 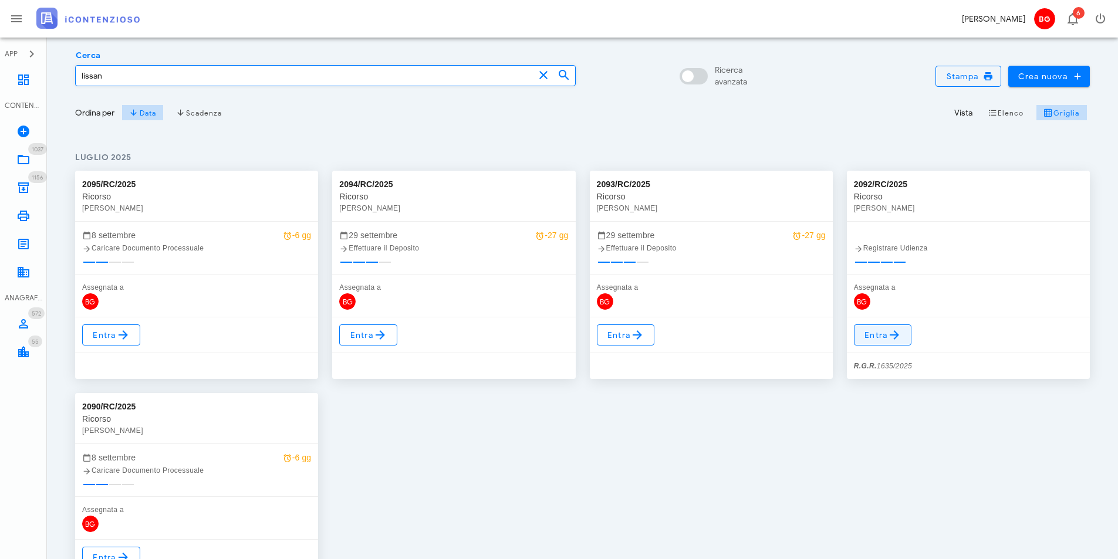 What do you see at coordinates (1062, 113) in the screenshot?
I see `span: Griglia` at bounding box center [1062, 113].